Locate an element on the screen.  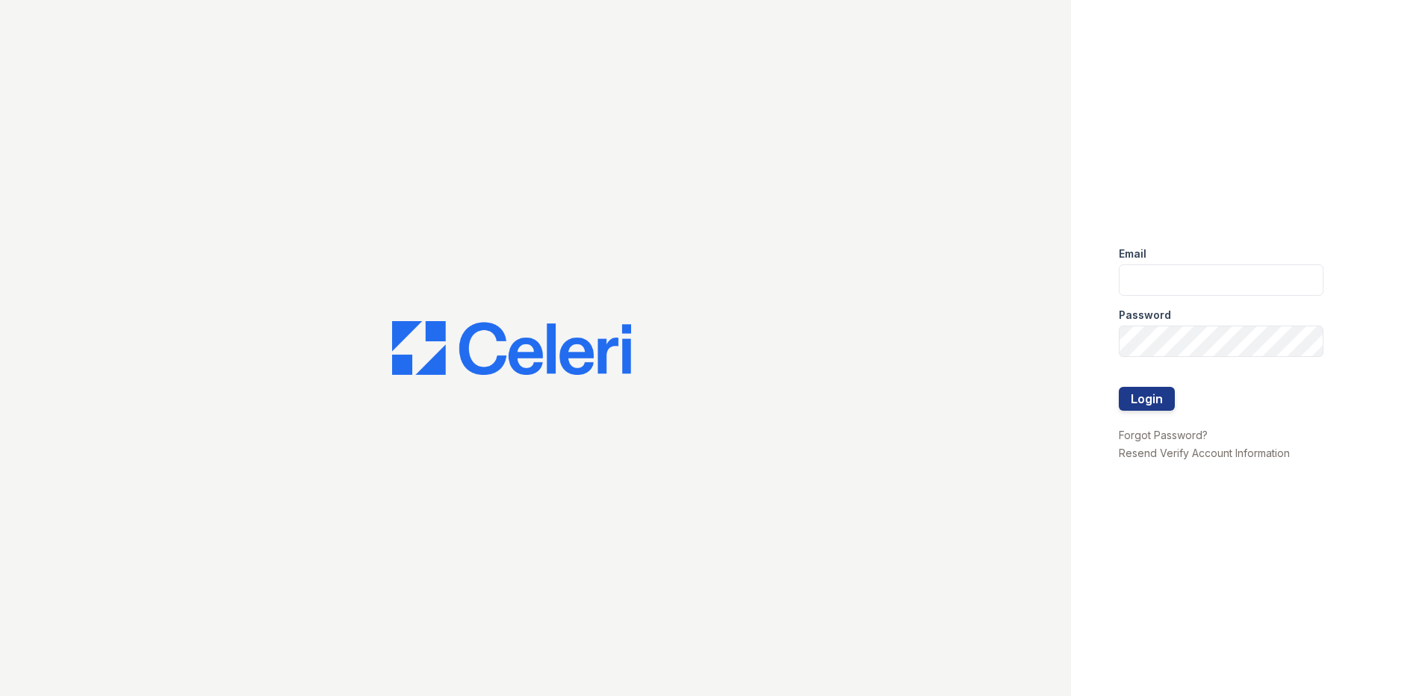
label: Password is located at coordinates (1145, 315).